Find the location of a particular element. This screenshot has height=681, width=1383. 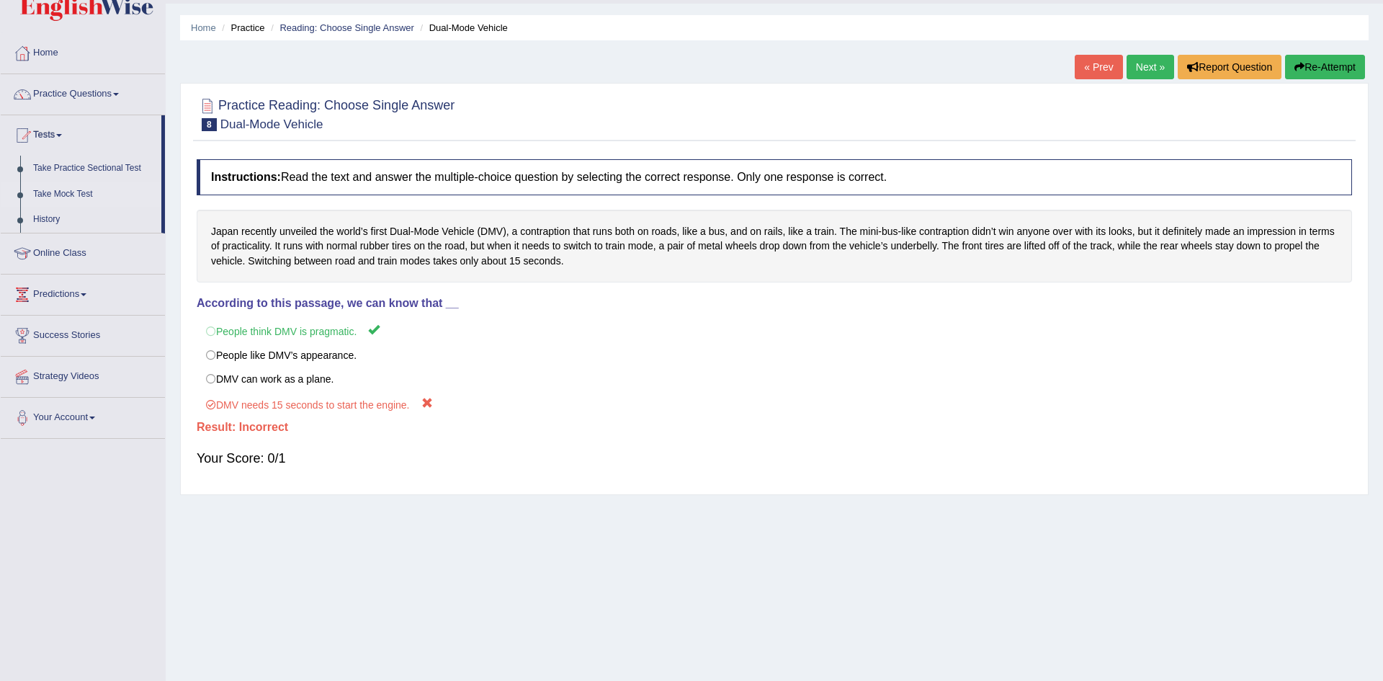

label: People think DMV is pragmatic. is located at coordinates (775, 330).